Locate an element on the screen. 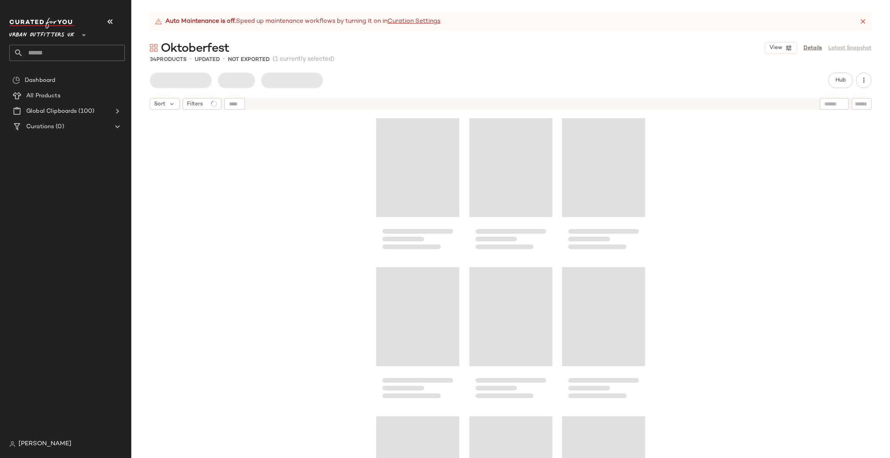  a: Details is located at coordinates (813, 48).